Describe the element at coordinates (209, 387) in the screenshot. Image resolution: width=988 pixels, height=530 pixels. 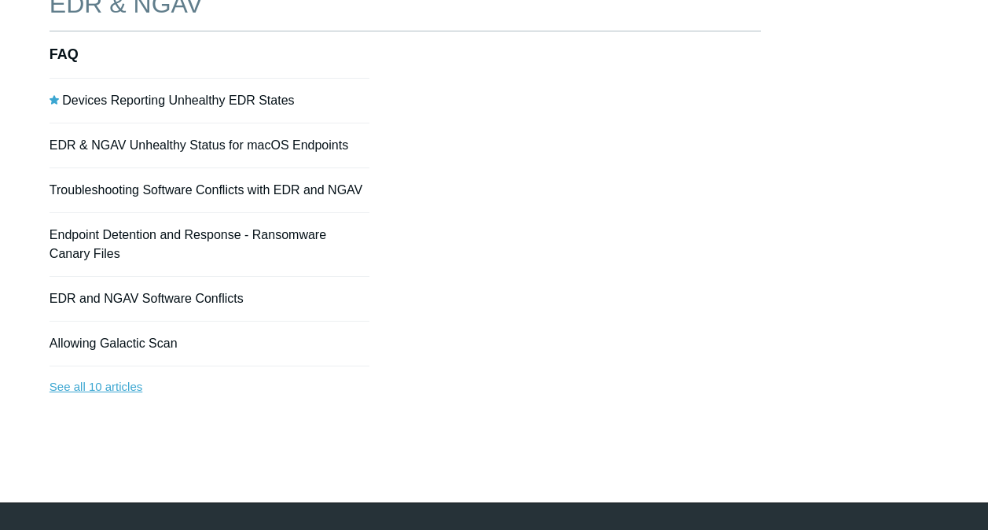
I see `a: See all 10 articles` at that location.